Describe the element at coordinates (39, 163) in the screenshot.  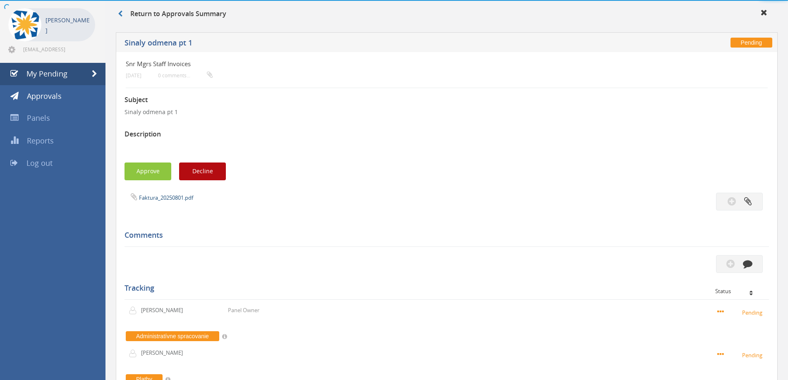
I see `span: Log out` at that location.